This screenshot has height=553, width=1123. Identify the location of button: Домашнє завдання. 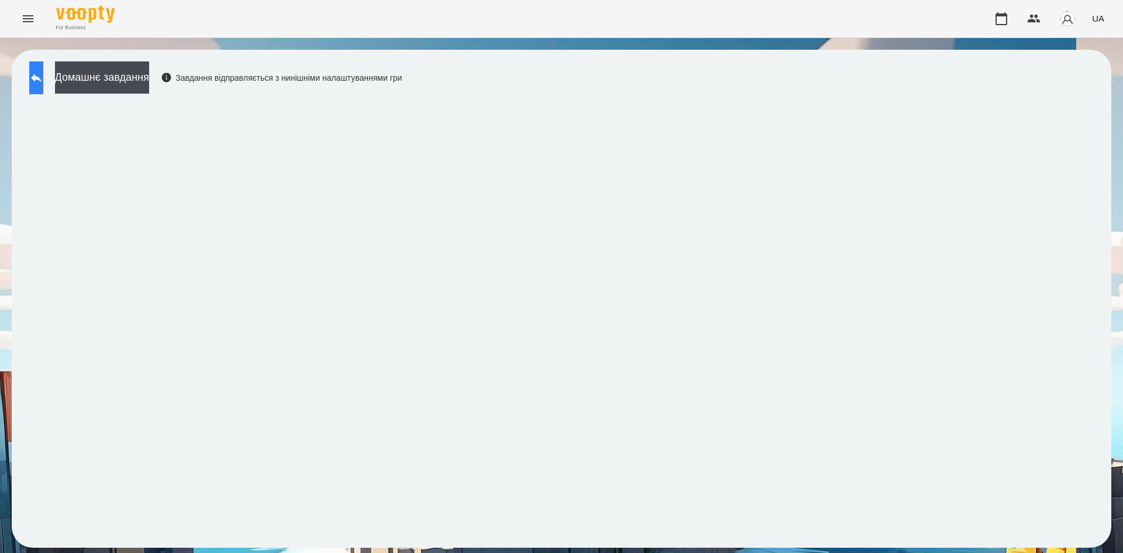
(102, 77).